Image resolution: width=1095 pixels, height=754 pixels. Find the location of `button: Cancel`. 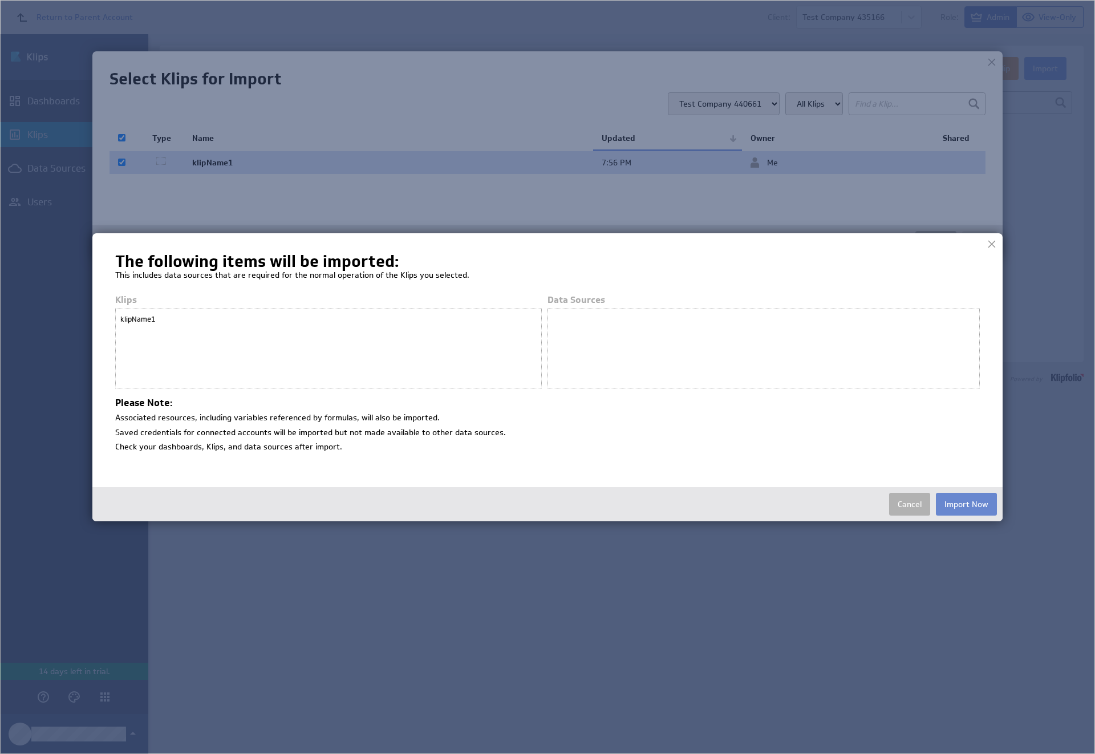

button: Cancel is located at coordinates (910, 504).